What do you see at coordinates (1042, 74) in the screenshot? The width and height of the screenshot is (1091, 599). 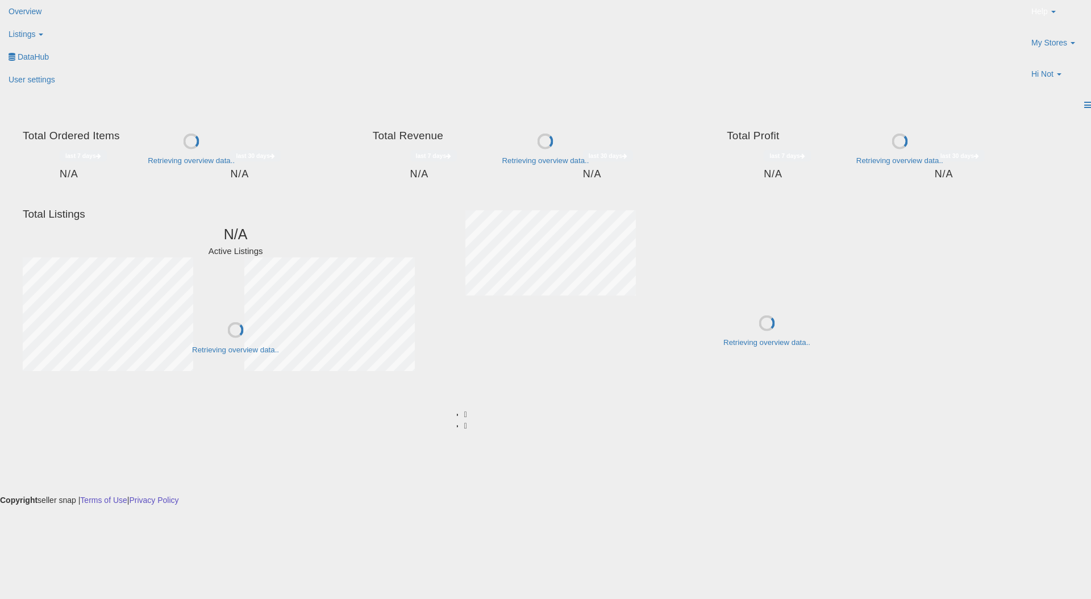 I see `span: Hi Not` at bounding box center [1042, 74].